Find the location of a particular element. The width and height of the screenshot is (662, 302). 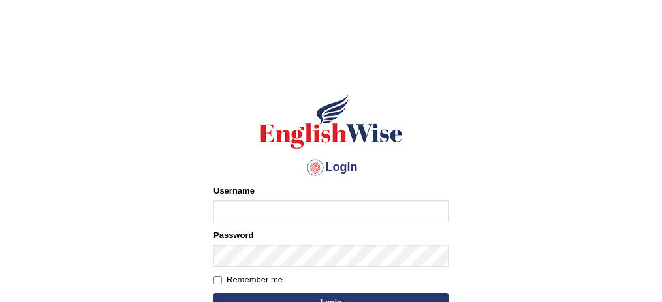

img: Logo of English Wise sign in for intelligent practice with AI is located at coordinates (331, 121).